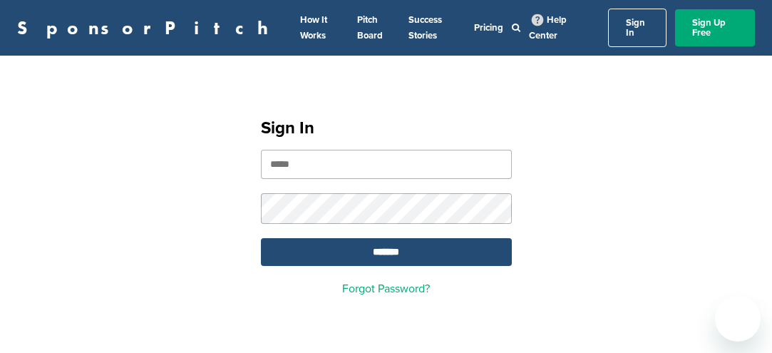 The width and height of the screenshot is (772, 353). I want to click on a: Sign In, so click(637, 28).